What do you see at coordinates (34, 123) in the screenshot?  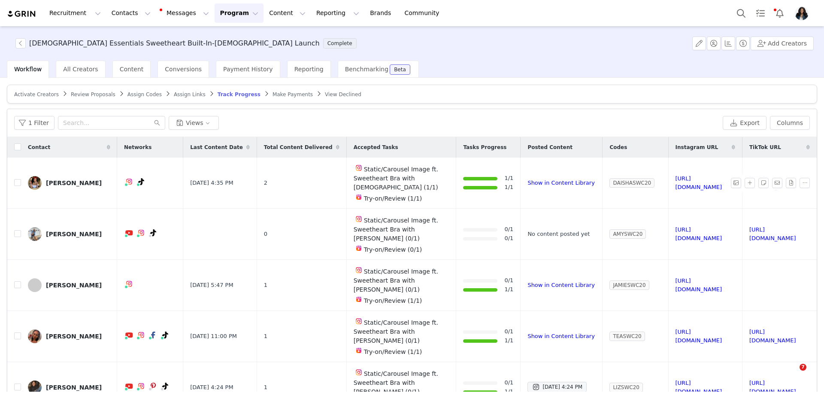 I see `button: 1 Filter` at bounding box center [34, 123].